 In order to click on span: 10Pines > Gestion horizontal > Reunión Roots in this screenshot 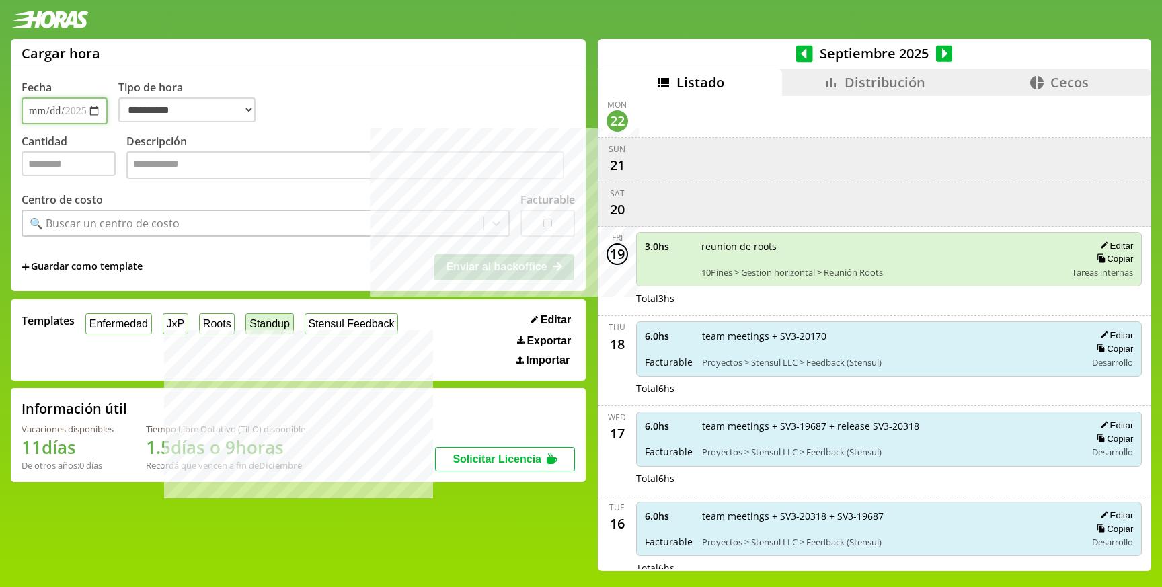, I will do `click(883, 272)`.